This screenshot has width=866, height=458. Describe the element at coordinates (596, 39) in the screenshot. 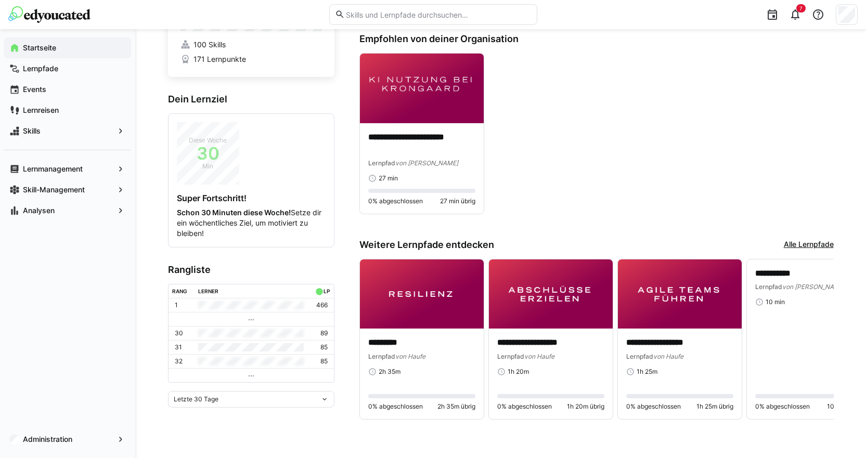

I see `h3: Empfohlen von deiner Organisation` at that location.